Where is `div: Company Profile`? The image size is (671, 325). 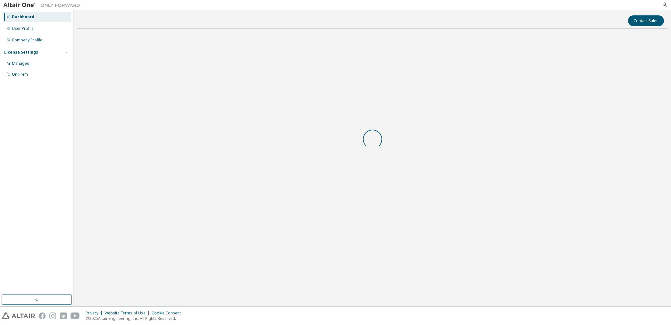 div: Company Profile is located at coordinates (27, 40).